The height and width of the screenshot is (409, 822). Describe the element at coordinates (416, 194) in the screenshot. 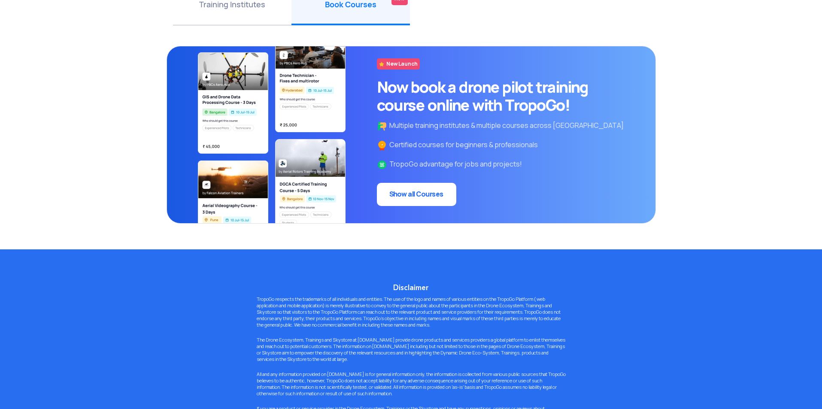

I see `a: Show all Courses` at that location.